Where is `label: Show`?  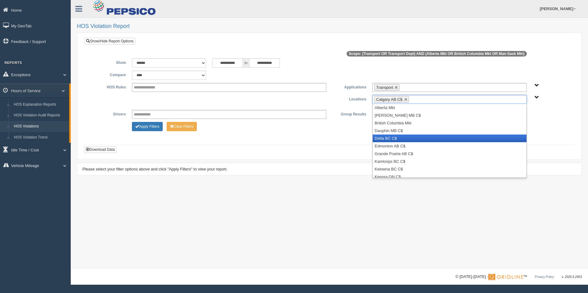
label: Show is located at coordinates (109, 62).